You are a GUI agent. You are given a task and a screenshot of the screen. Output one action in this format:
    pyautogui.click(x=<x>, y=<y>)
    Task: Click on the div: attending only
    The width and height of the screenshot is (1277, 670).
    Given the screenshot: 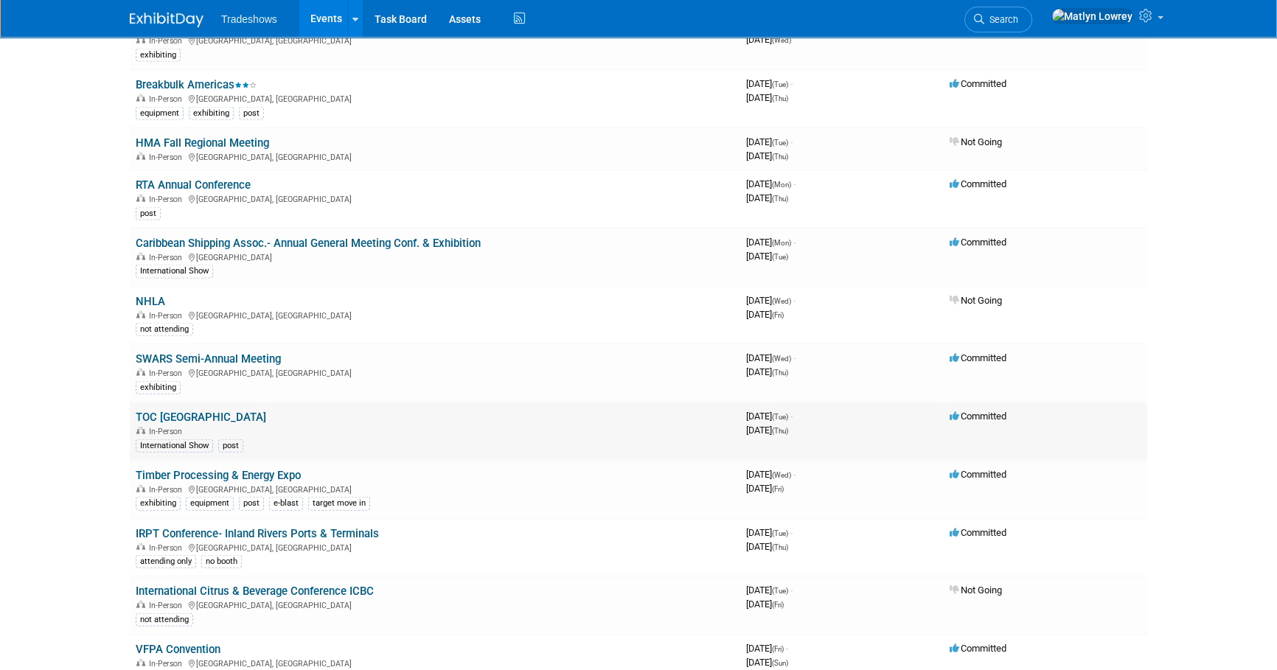 What is the action you would take?
    pyautogui.click(x=166, y=562)
    